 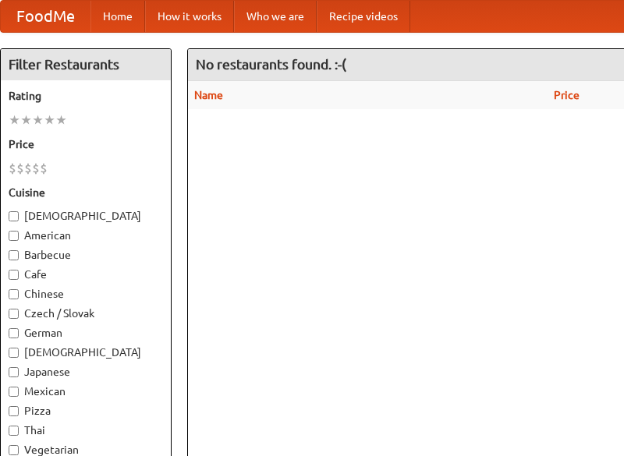 I want to click on input: Barbecue, so click(x=13, y=255).